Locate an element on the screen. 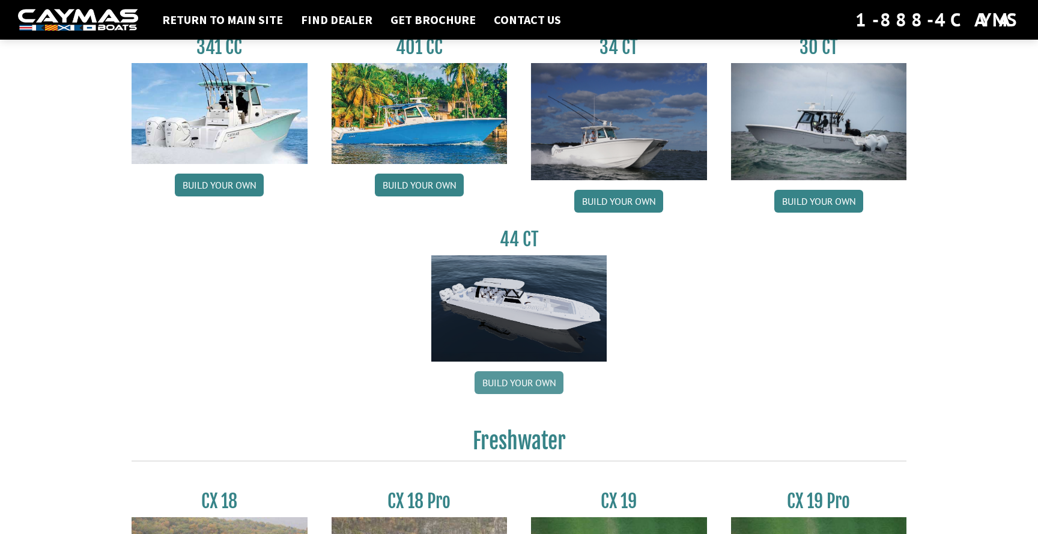 The height and width of the screenshot is (534, 1038). h3: 34 CT is located at coordinates (619, 47).